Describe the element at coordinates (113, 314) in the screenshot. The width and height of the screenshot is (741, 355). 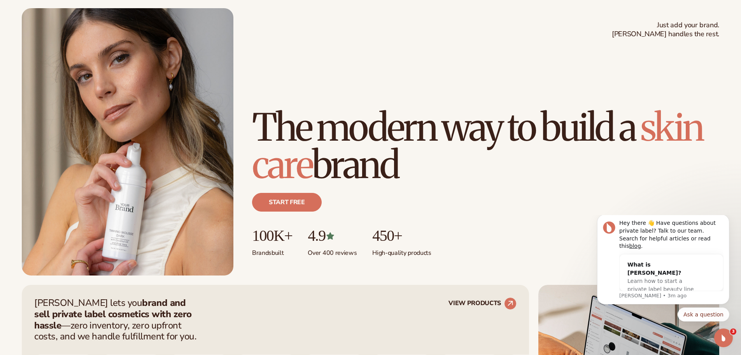
I see `strong: brand and sell private label cosmetics with zero hassle` at that location.